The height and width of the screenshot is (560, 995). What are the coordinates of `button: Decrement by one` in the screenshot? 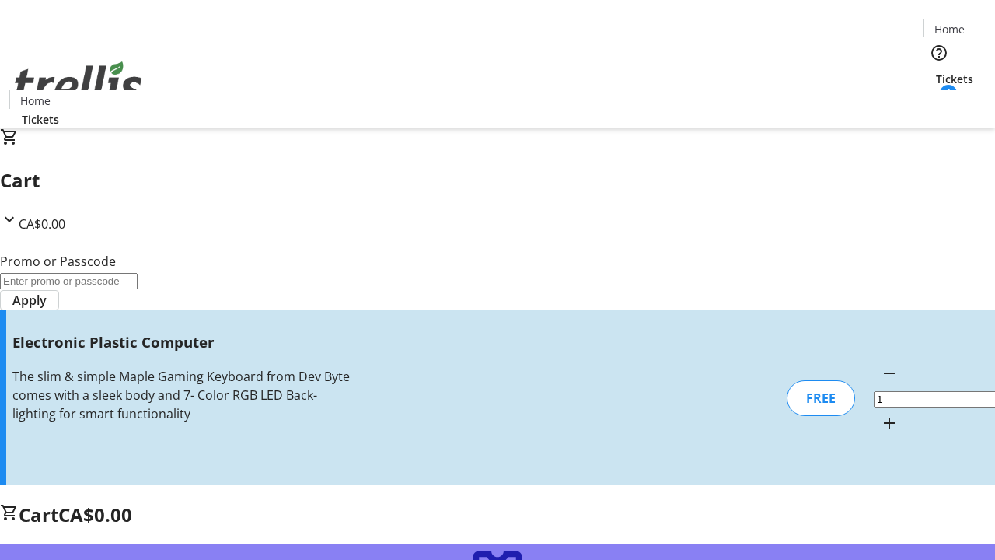 It's located at (889, 373).